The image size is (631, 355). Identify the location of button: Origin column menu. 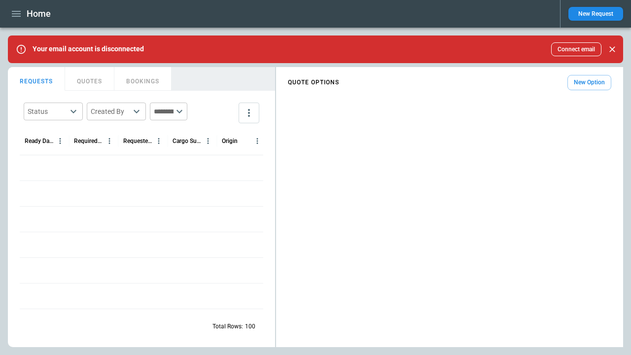
(258, 141).